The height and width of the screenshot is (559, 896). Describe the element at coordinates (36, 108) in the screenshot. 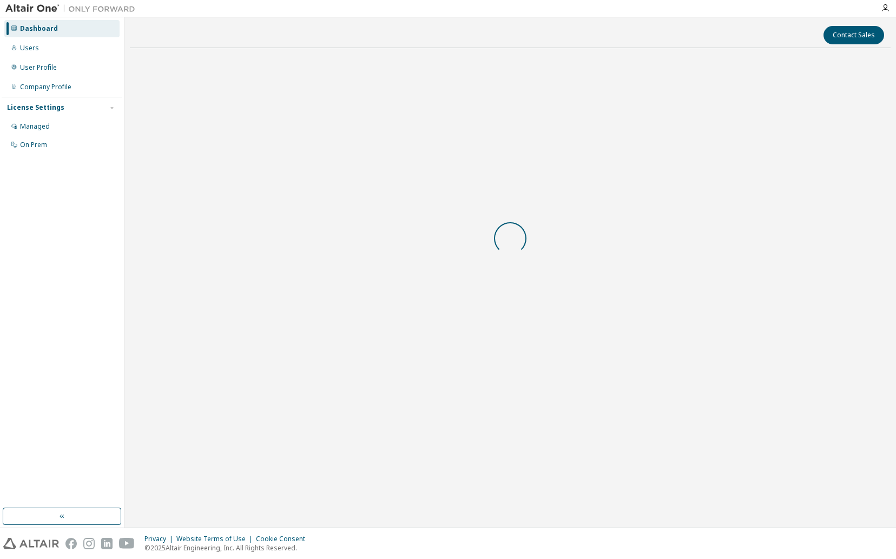

I see `div: License Settings` at that location.